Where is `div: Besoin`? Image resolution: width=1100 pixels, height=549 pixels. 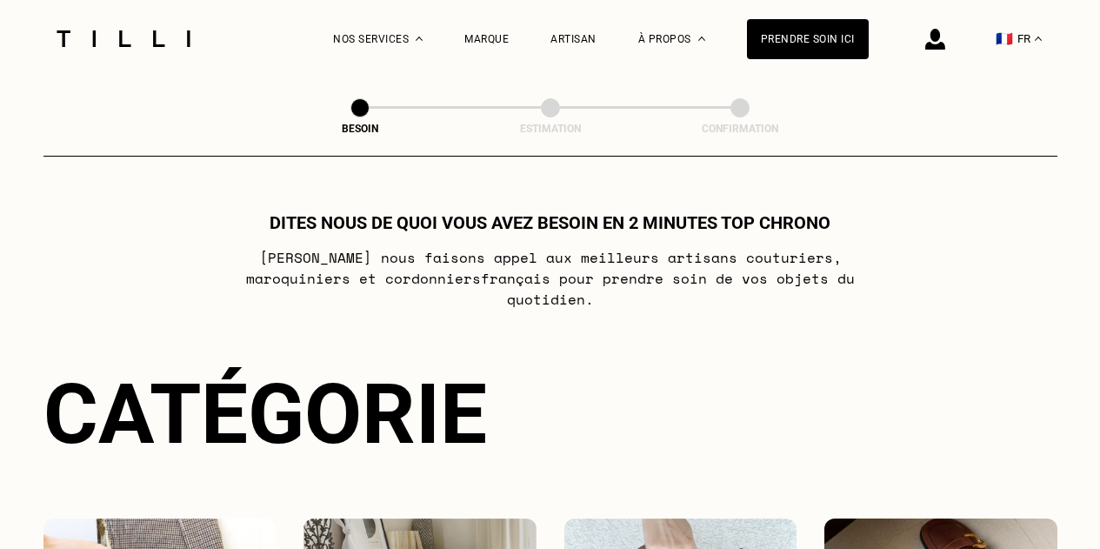
div: Besoin is located at coordinates (360, 129).